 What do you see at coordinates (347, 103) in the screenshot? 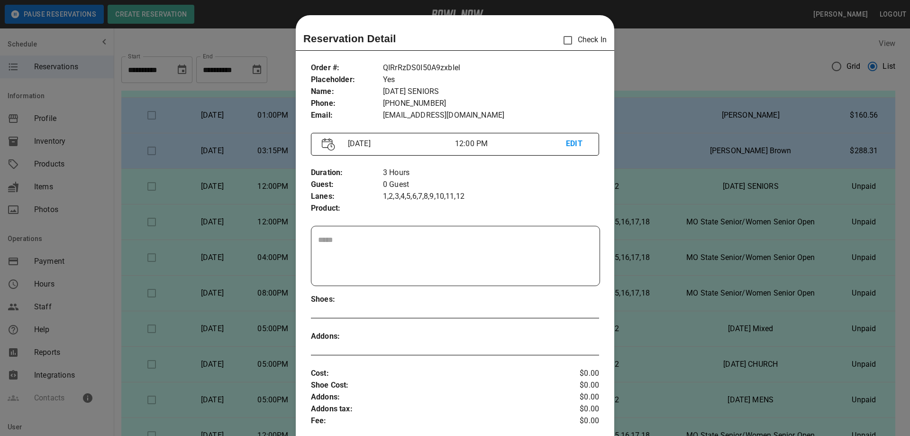
I see `p: Phone :` at bounding box center [347, 103].